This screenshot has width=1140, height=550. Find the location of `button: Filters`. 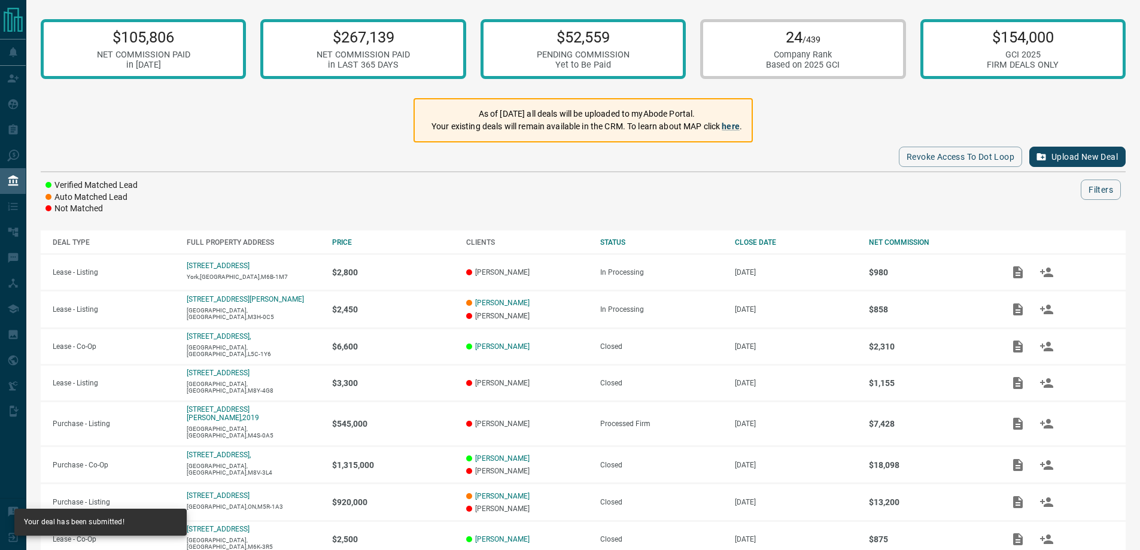

button: Filters is located at coordinates (1100, 190).